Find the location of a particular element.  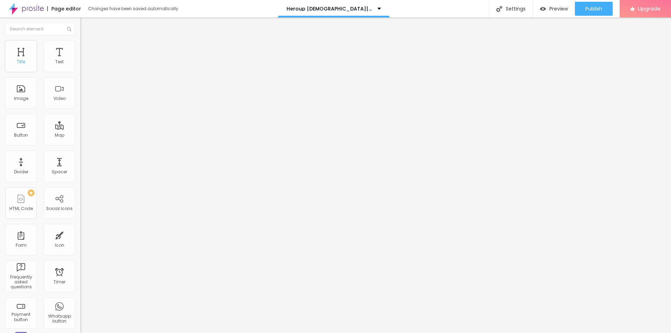

button: Preview is located at coordinates (554, 9).